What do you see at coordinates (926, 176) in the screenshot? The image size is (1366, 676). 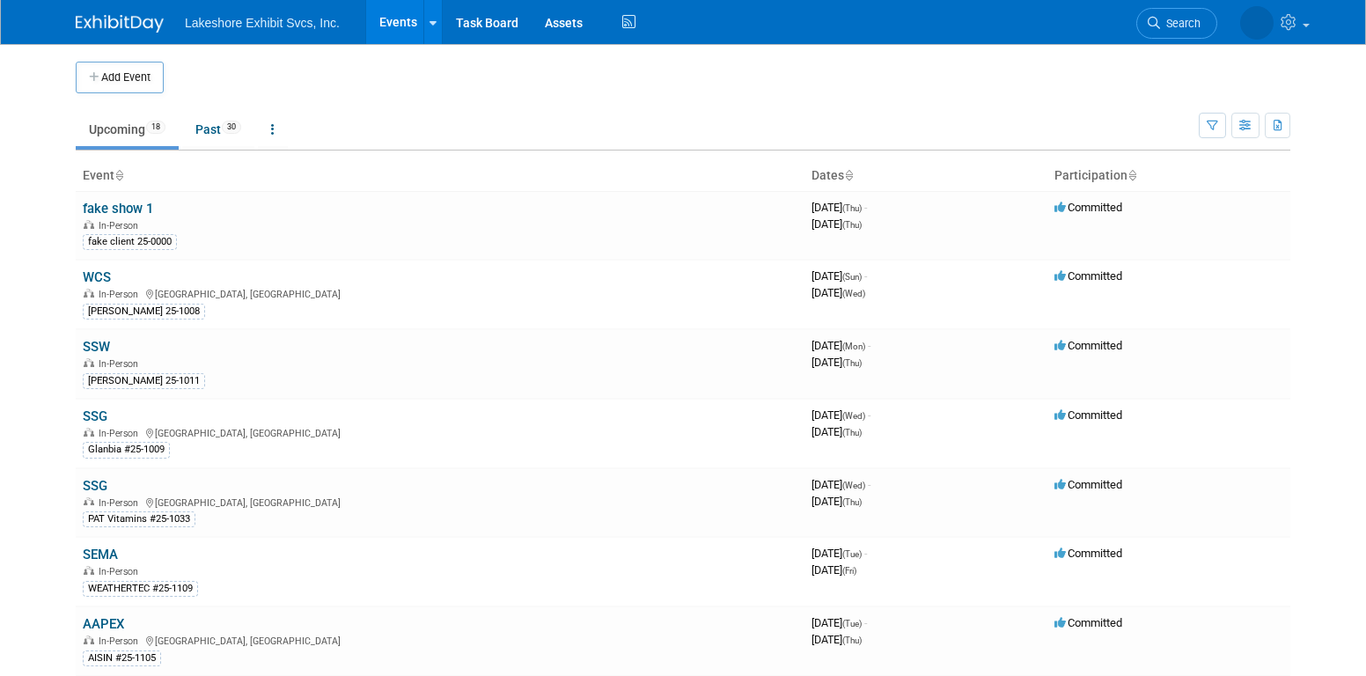 I see `th: Dates` at bounding box center [926, 176].